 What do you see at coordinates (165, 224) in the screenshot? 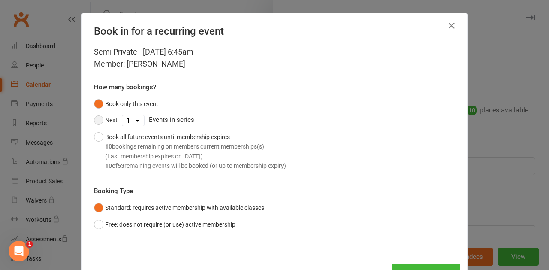
I see `button: Free: does not require (or use) active membership` at bounding box center [165, 224].